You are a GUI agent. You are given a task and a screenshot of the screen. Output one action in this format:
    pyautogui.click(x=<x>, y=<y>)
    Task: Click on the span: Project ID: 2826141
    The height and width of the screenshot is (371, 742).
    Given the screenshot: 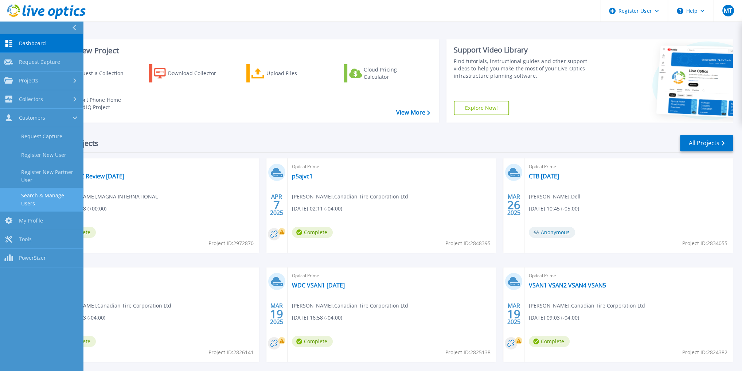 What is the action you would take?
    pyautogui.click(x=231, y=352)
    